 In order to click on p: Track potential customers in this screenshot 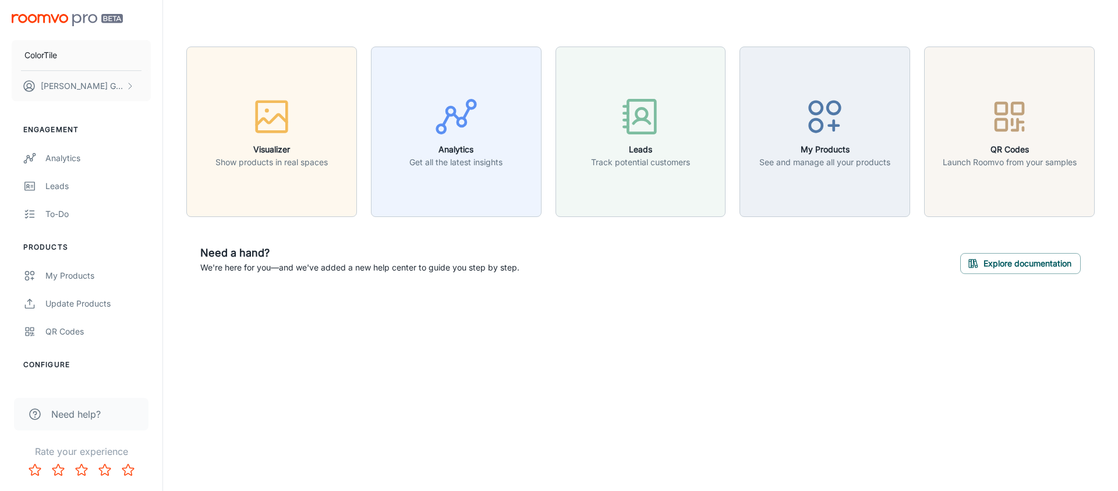, I will do `click(640, 162)`.